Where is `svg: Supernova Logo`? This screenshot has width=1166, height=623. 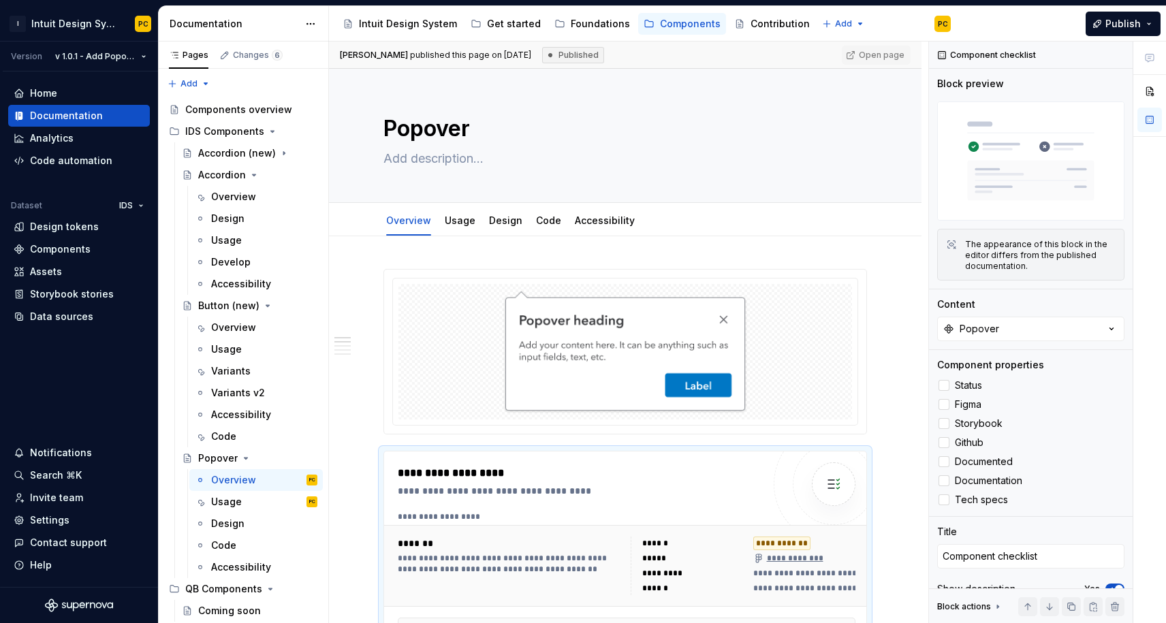 svg: Supernova Logo is located at coordinates (79, 606).